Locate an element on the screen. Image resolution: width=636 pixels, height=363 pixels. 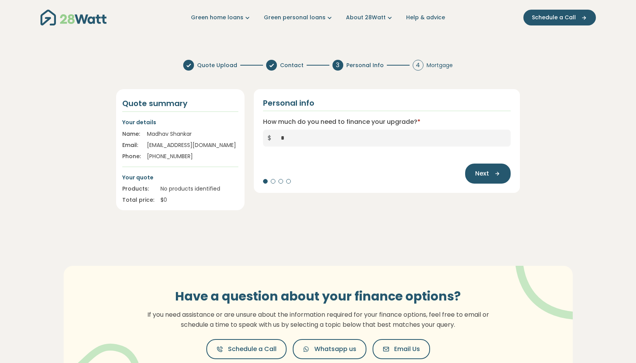
a: Green personal loans is located at coordinates (298, 17).